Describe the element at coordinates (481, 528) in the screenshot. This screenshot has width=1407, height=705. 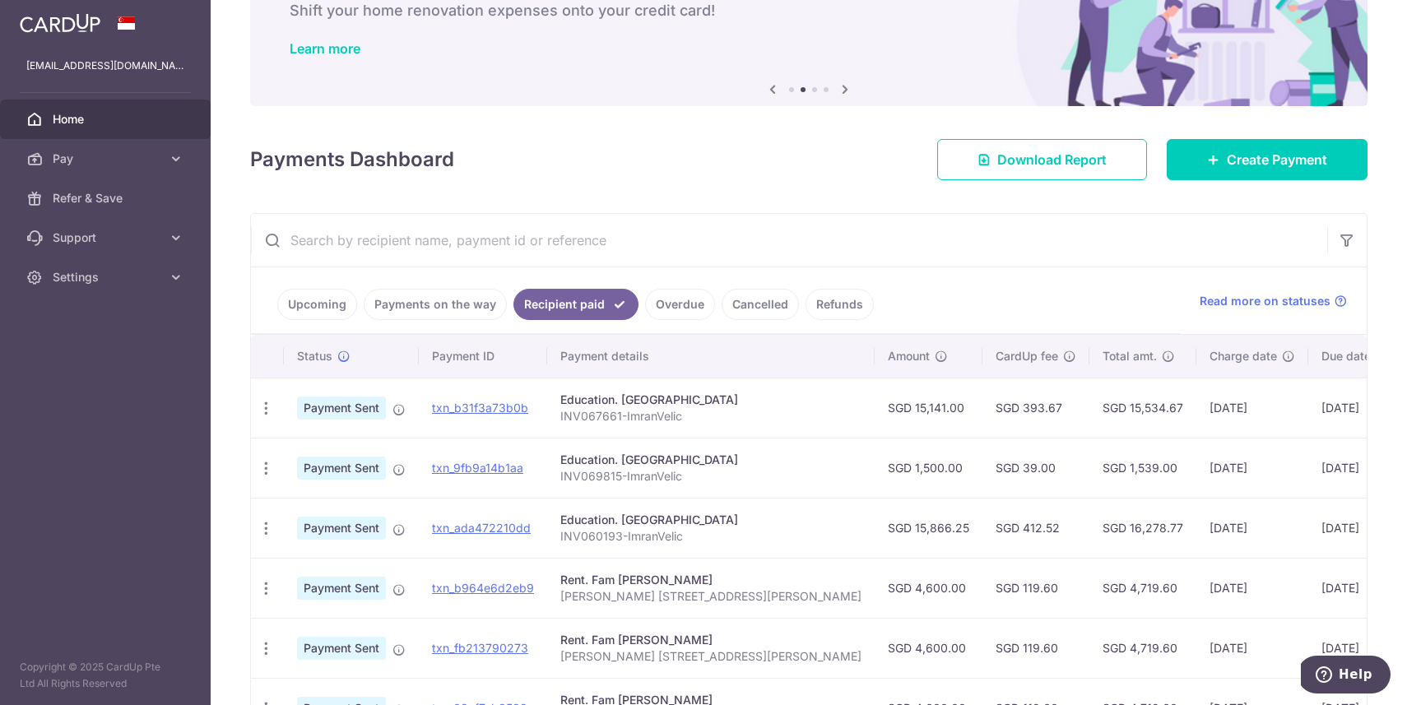
I see `a: txn_ada472210dd` at that location.